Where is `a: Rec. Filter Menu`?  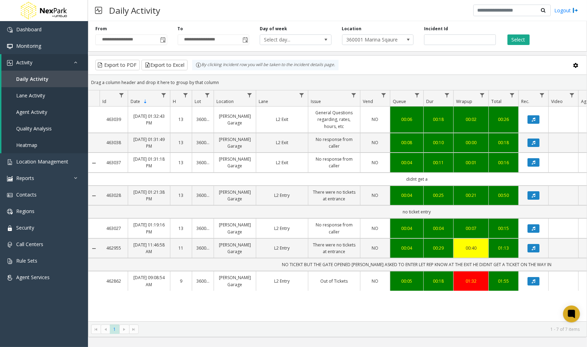
a: Rec. Filter Menu is located at coordinates (542, 95).